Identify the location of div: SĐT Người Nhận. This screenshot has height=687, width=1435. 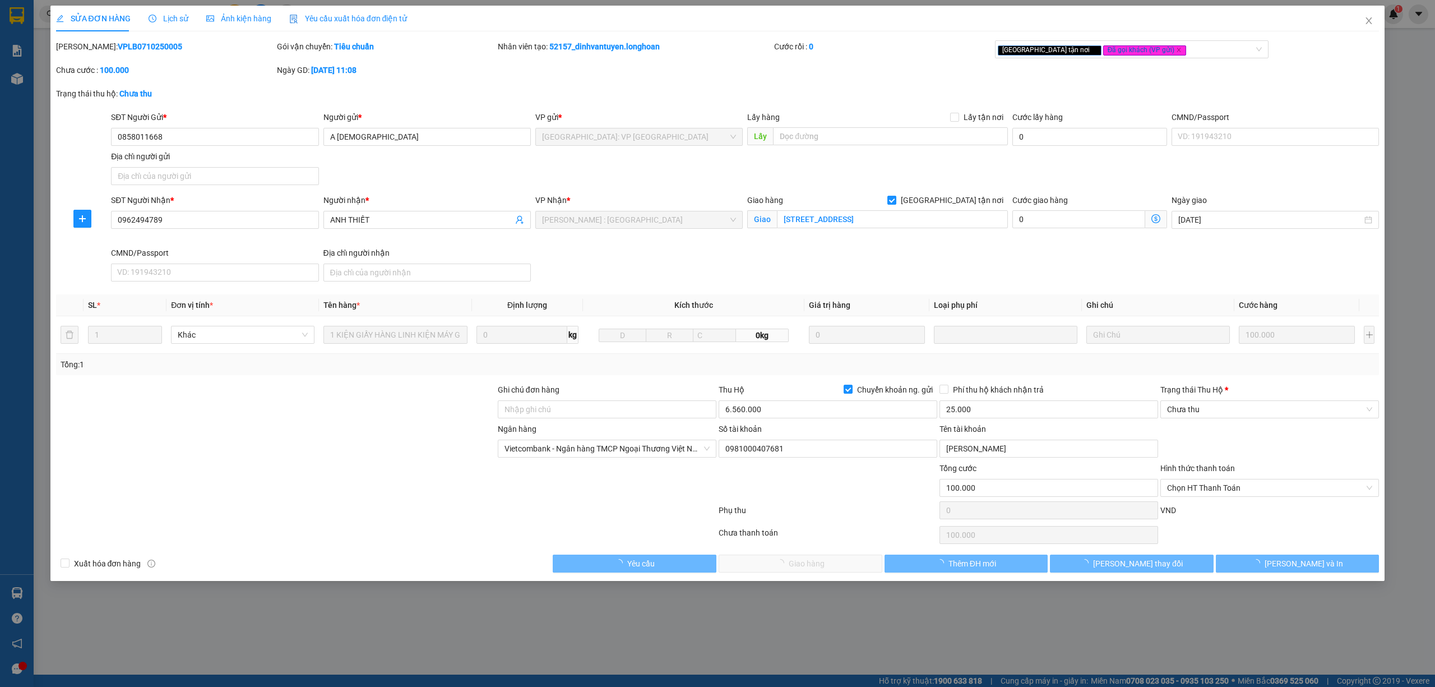
(215, 200).